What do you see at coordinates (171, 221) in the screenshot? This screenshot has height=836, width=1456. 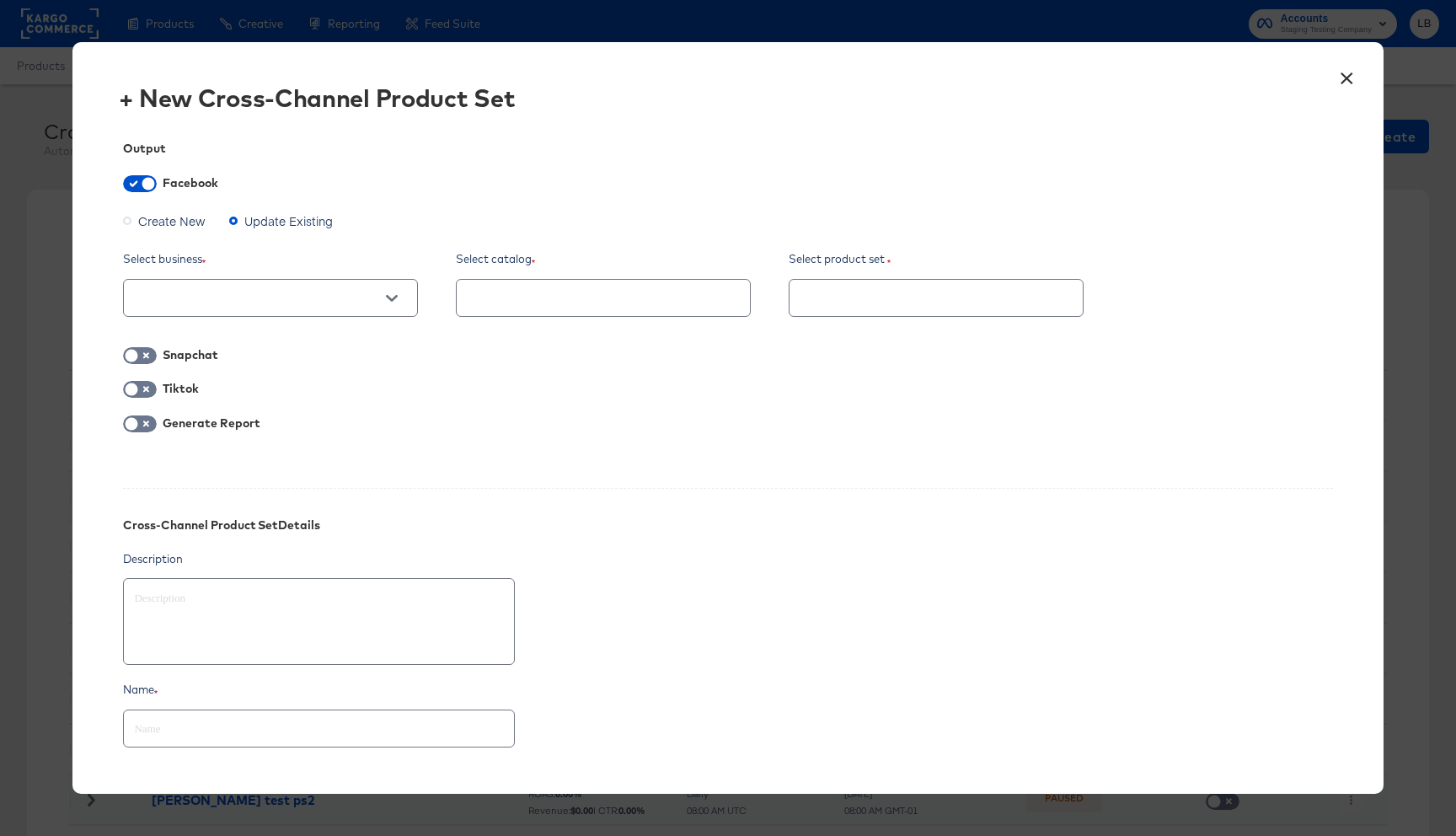 I see `span: Create New` at bounding box center [171, 221].